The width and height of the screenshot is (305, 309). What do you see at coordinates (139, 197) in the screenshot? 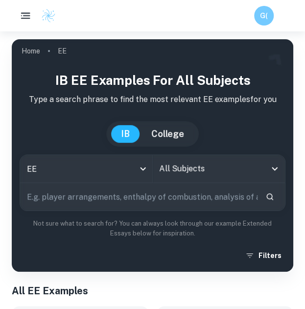
I see `input: E.g. player arrangements, enthalpy of combustion, analysis of a big city...` at bounding box center [139, 197].